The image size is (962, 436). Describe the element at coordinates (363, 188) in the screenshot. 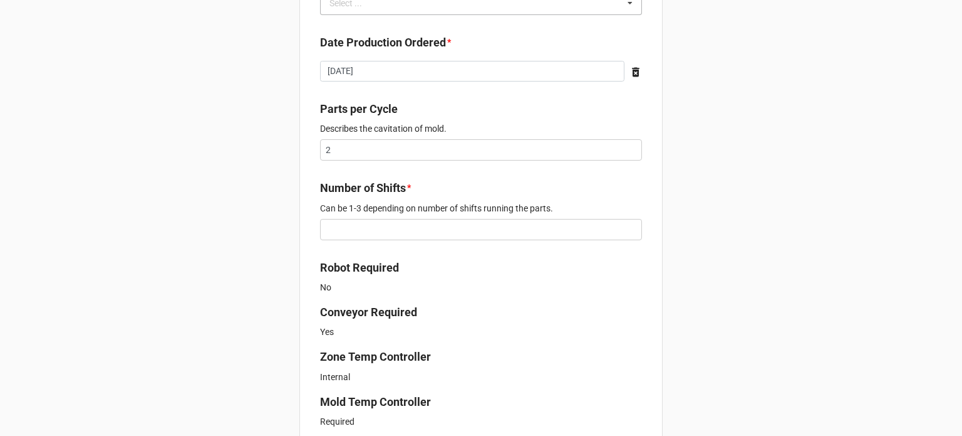

I see `label: Number of Shifts` at that location.